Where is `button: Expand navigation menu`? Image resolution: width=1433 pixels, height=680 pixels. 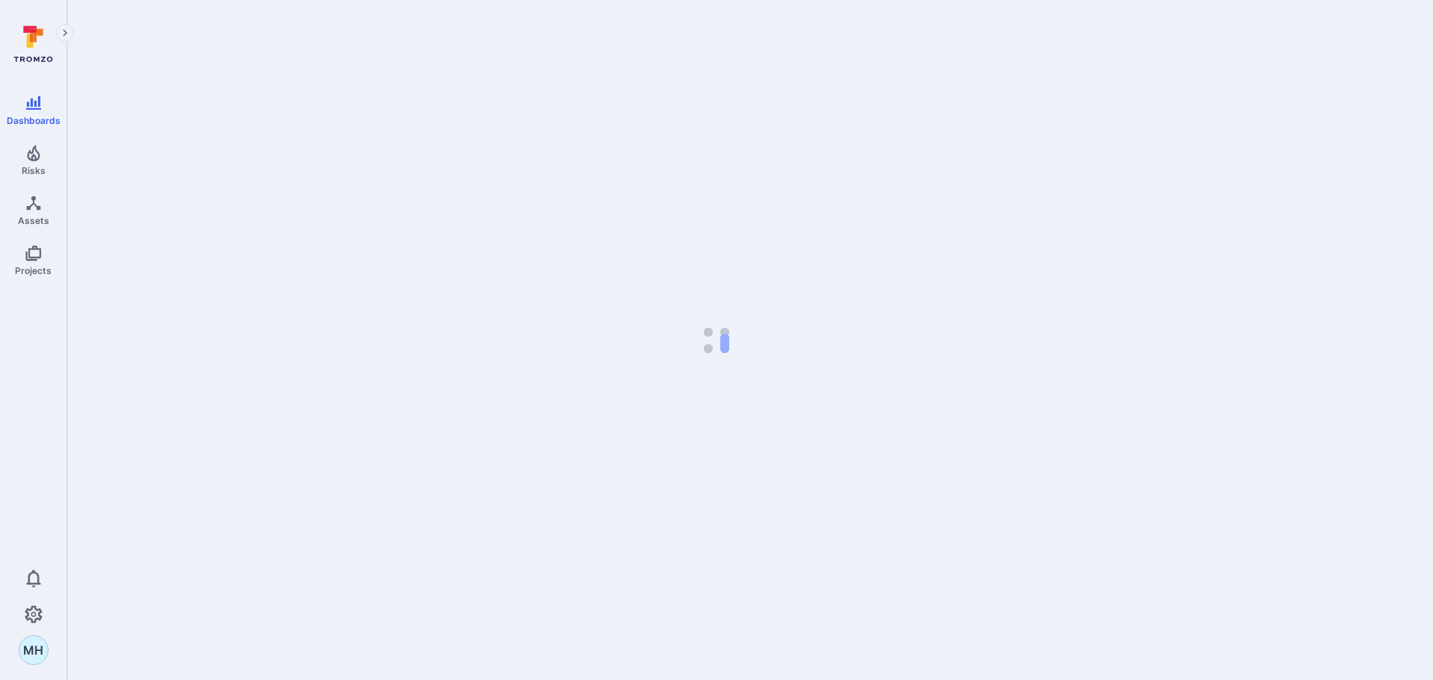
button: Expand navigation menu is located at coordinates (65, 33).